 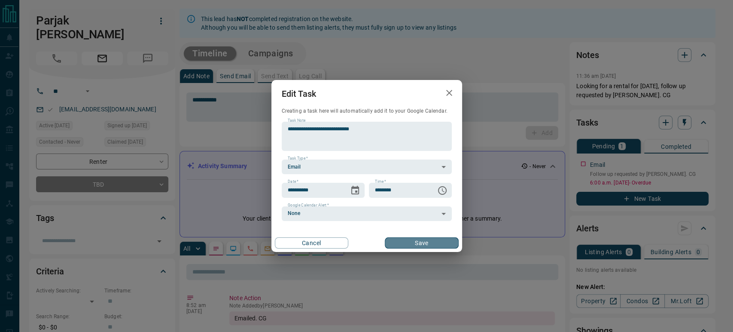 What do you see at coordinates (293, 181) in the screenshot?
I see `label: Date` at bounding box center [293, 181].